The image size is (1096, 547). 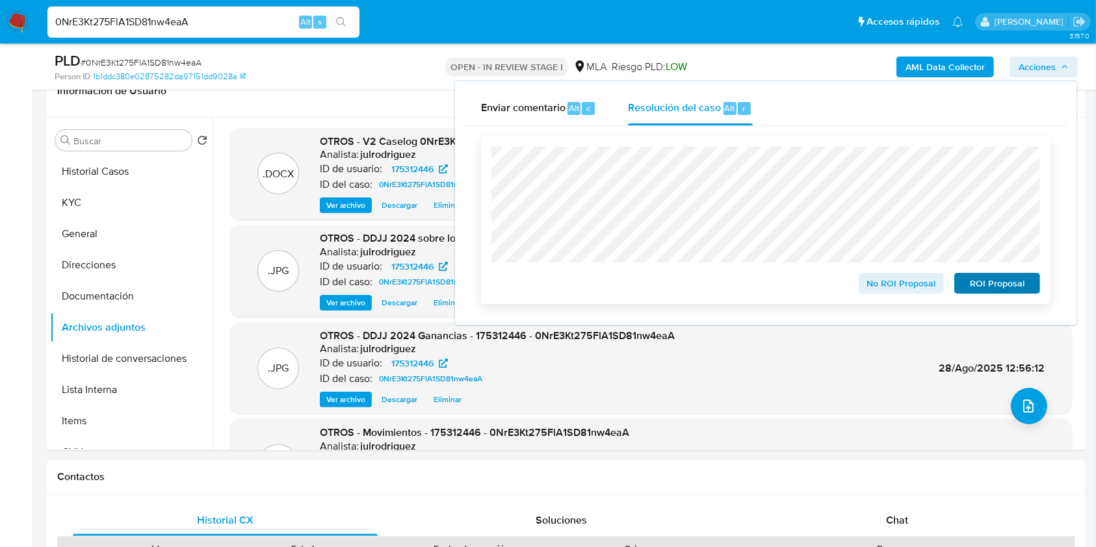 What do you see at coordinates (523, 107) in the screenshot?
I see `span: Enviar comentario` at bounding box center [523, 107].